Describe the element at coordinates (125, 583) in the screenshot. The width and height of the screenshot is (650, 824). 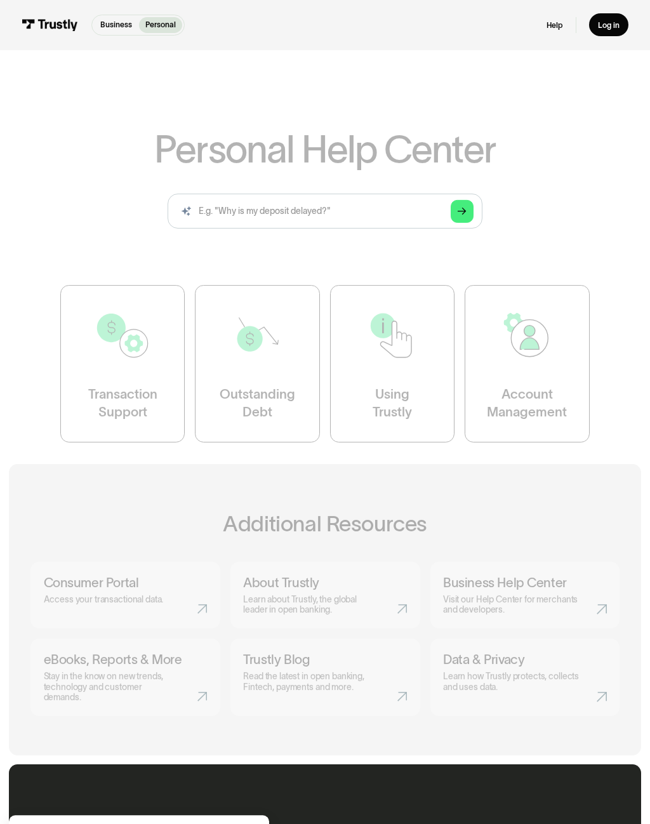
I see `h3: Consumer Portal` at that location.